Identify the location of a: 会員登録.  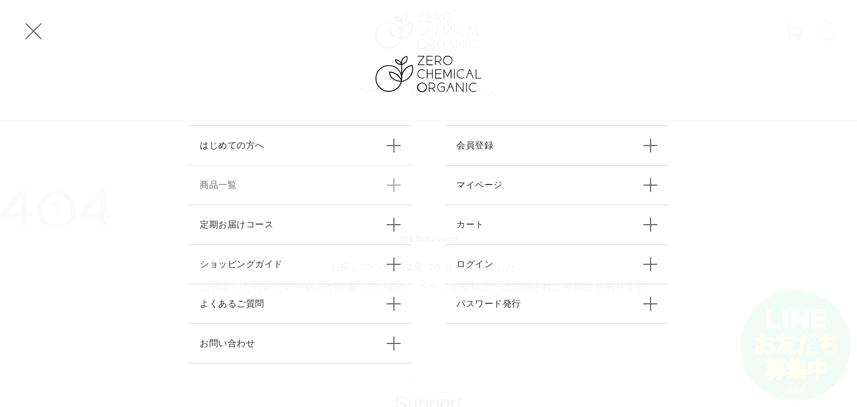
(557, 145).